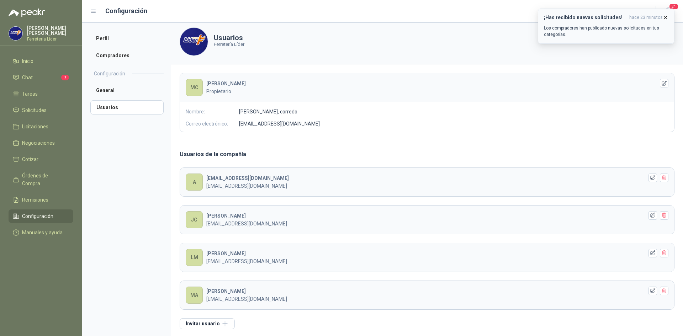 The height and width of the screenshot is (336, 683). I want to click on a: Licitaciones, so click(41, 127).